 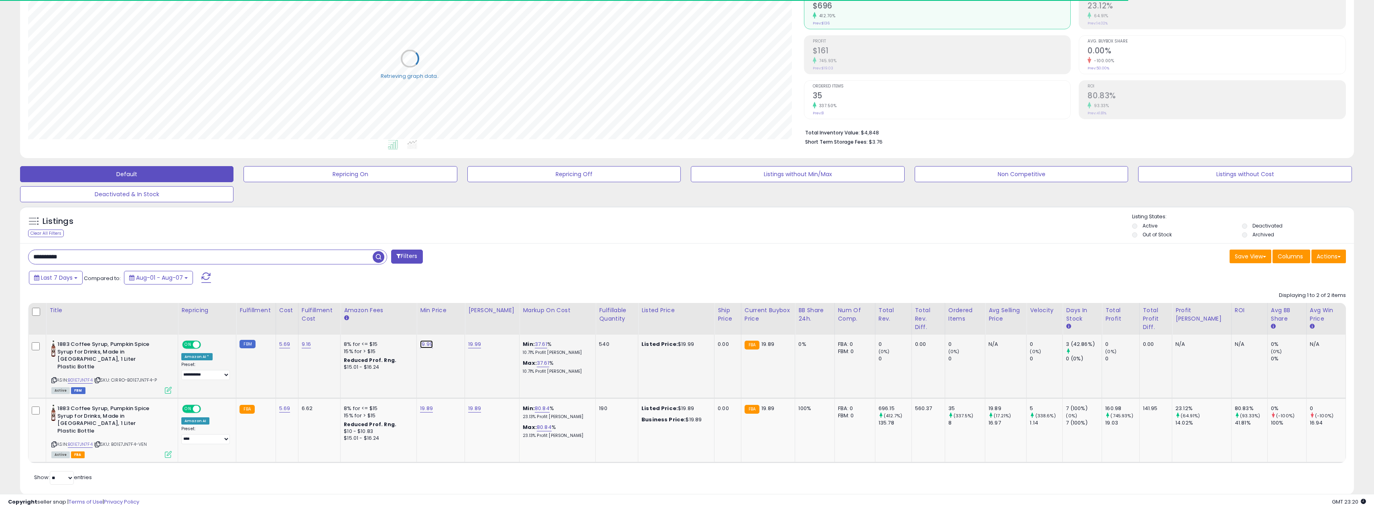 I want to click on div: $19.99, so click(x=675, y=344).